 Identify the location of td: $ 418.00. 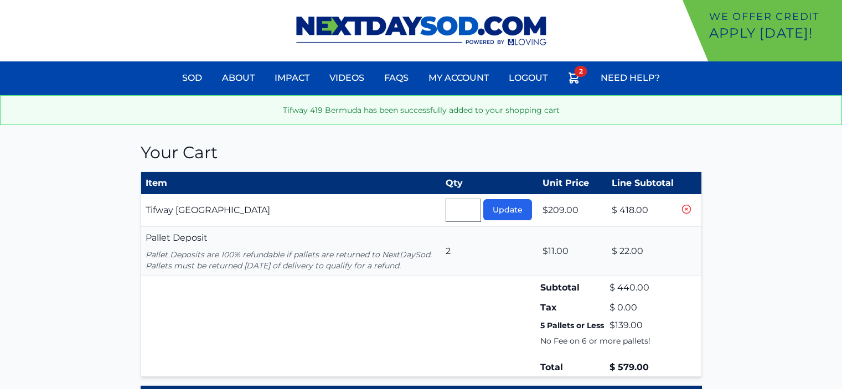
(643, 210).